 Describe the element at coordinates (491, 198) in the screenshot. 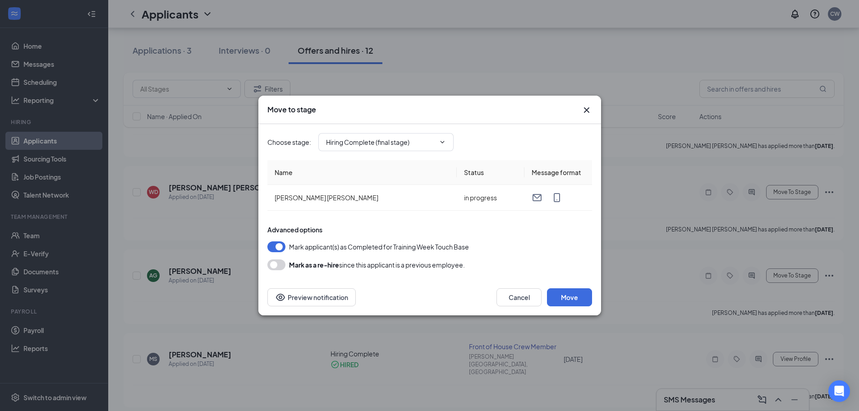

I see `td: in progress` at that location.